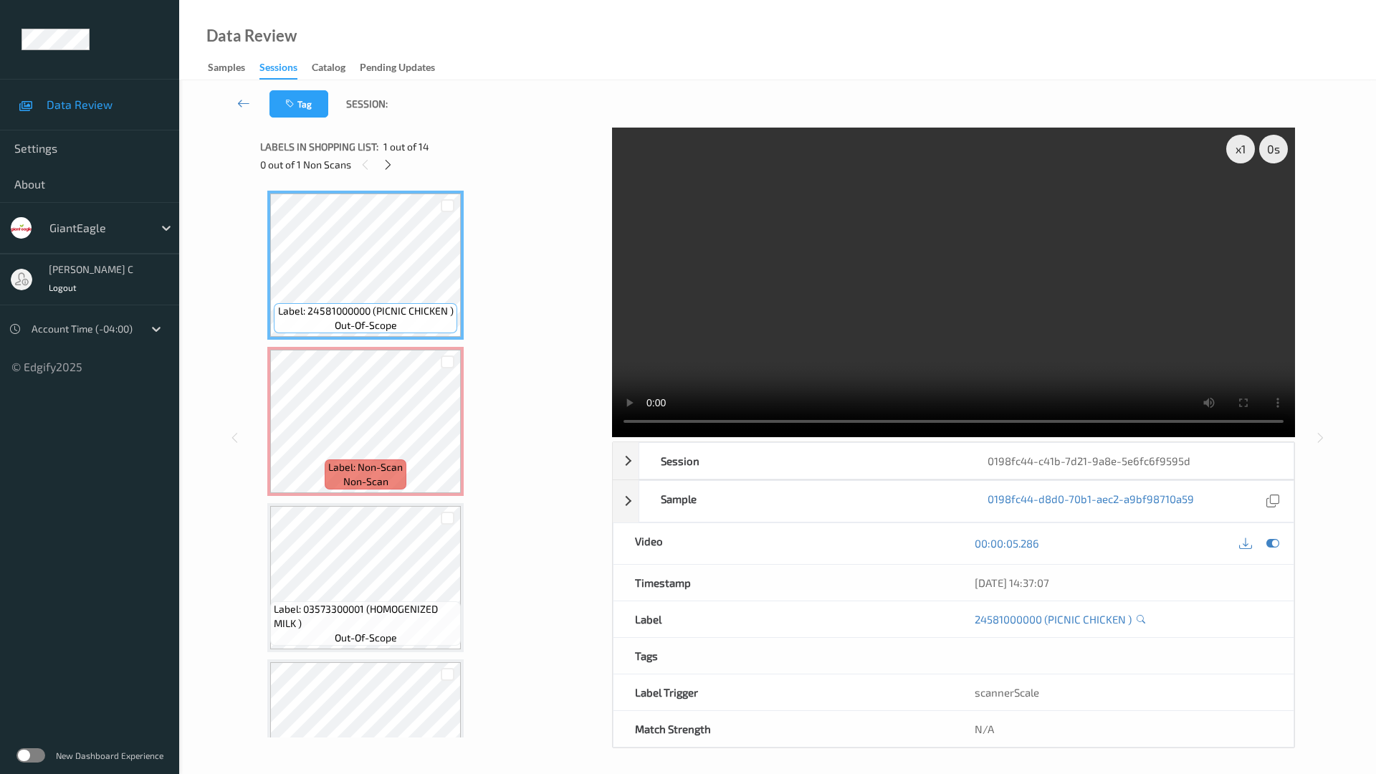 The width and height of the screenshot is (1376, 774). I want to click on a: Sessions, so click(285, 69).